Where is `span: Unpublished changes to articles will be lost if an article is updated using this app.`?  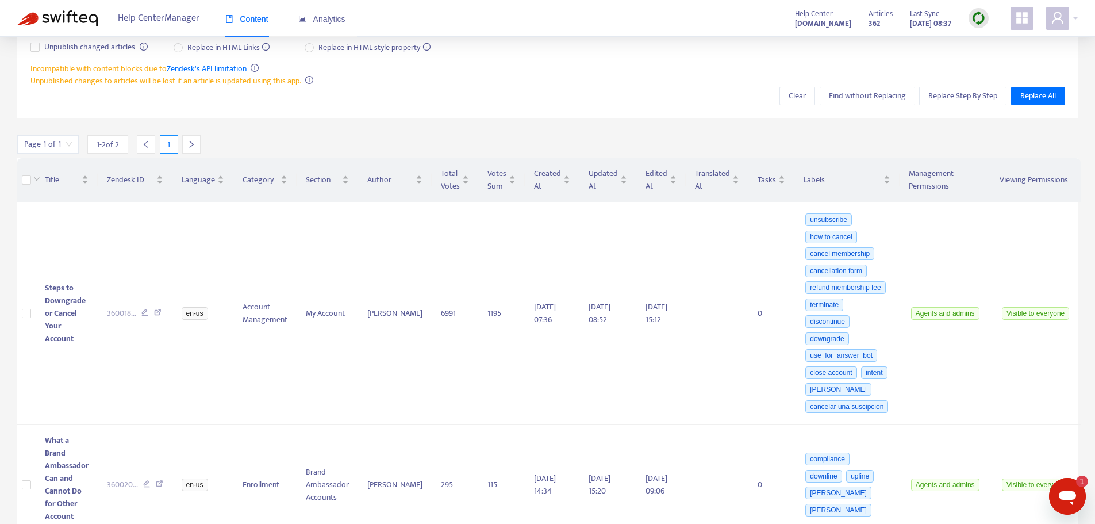
span: Unpublished changes to articles will be lost if an article is updated using this app. is located at coordinates (166, 80).